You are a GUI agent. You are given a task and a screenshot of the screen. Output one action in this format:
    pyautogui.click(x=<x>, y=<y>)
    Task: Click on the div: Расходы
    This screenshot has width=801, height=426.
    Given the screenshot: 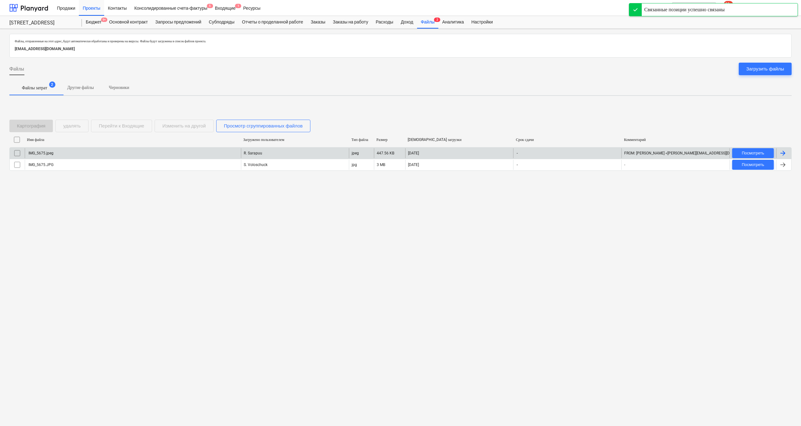 What is the action you would take?
    pyautogui.click(x=385, y=22)
    